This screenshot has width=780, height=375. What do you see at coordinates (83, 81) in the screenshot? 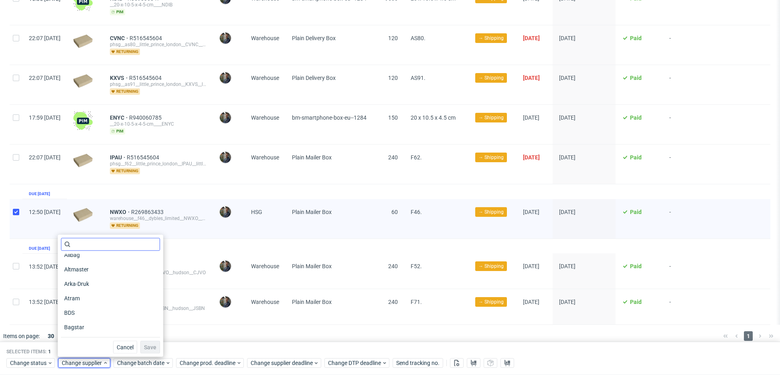
I see `img: plain-eco.9b3ba858dad33fd82c36.png` at bounding box center [83, 81].